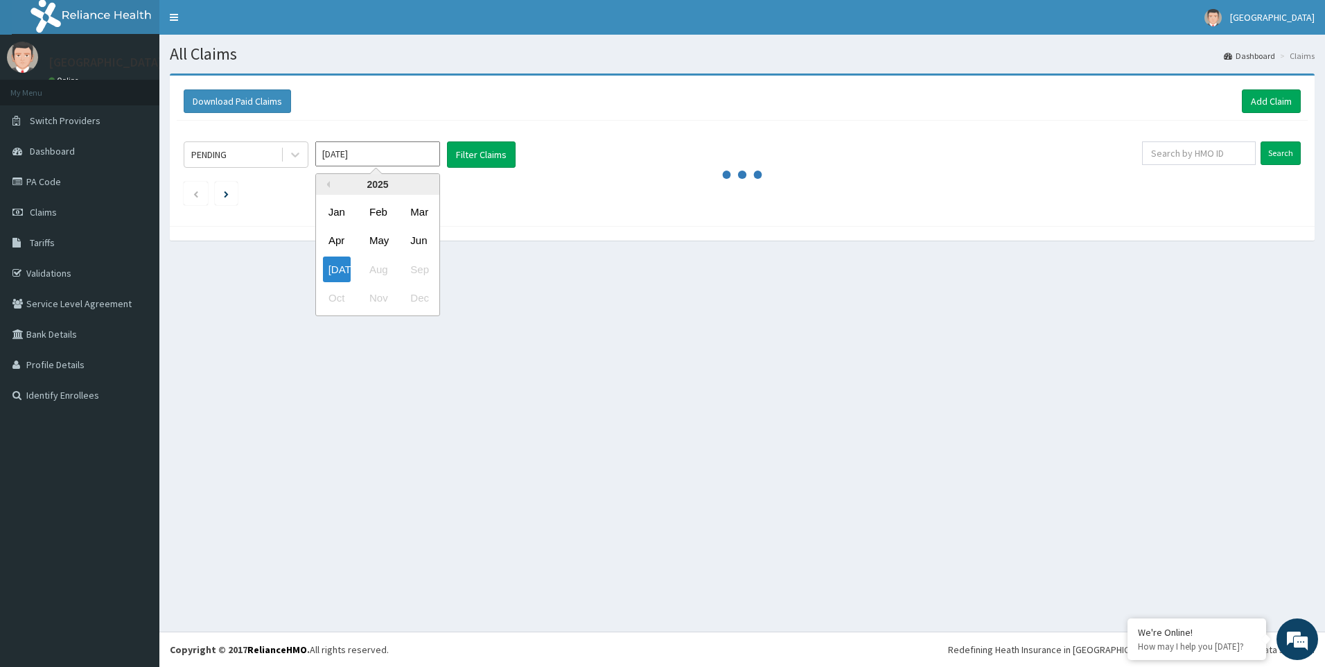 Image resolution: width=1325 pixels, height=667 pixels. What do you see at coordinates (378, 240) in the screenshot?
I see `div: Choose May 2025` at bounding box center [378, 240].